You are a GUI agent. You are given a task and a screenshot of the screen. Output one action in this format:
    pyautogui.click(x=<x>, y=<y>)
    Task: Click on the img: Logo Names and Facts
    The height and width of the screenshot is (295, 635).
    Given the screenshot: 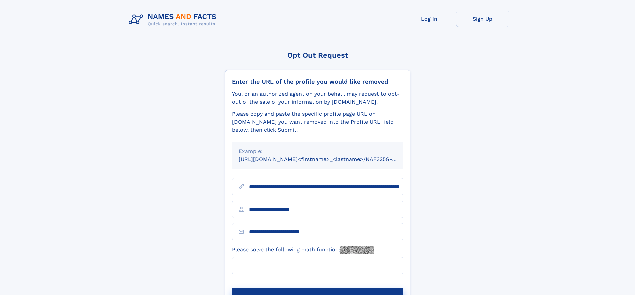 What is the action you would take?
    pyautogui.click(x=174, y=20)
    